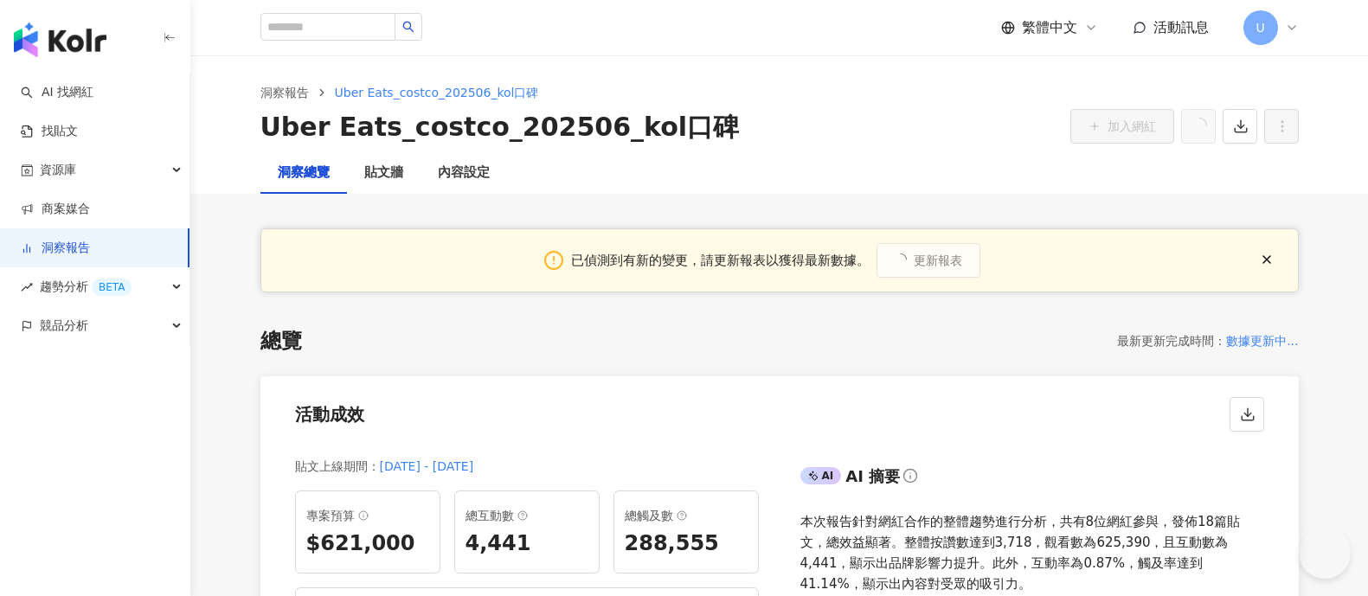 The height and width of the screenshot is (596, 1368). Describe the element at coordinates (86, 286) in the screenshot. I see `span: 趨勢分析` at that location.